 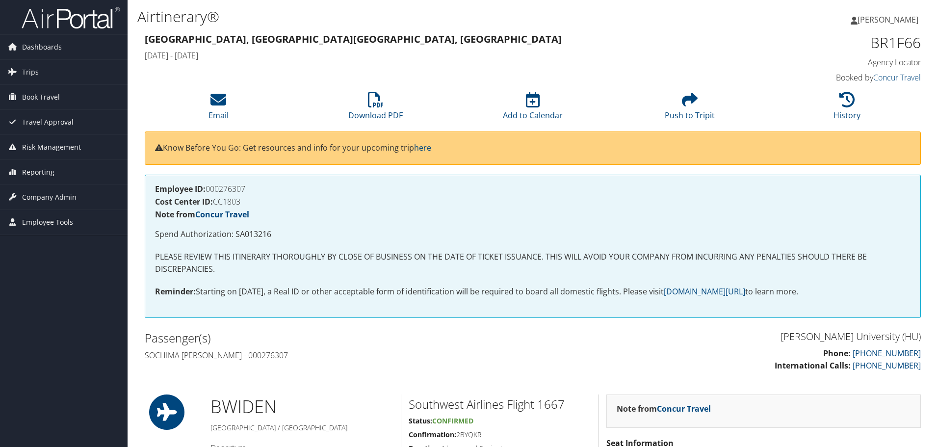 What do you see at coordinates (175, 291) in the screenshot?
I see `strong: Reminder:` at bounding box center [175, 291].